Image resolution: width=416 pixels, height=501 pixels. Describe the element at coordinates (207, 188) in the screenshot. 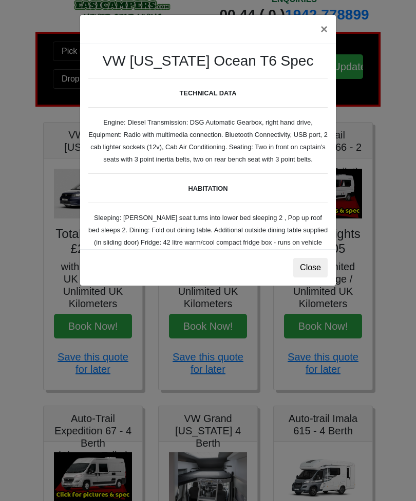

I see `b: HABITATION` at that location.